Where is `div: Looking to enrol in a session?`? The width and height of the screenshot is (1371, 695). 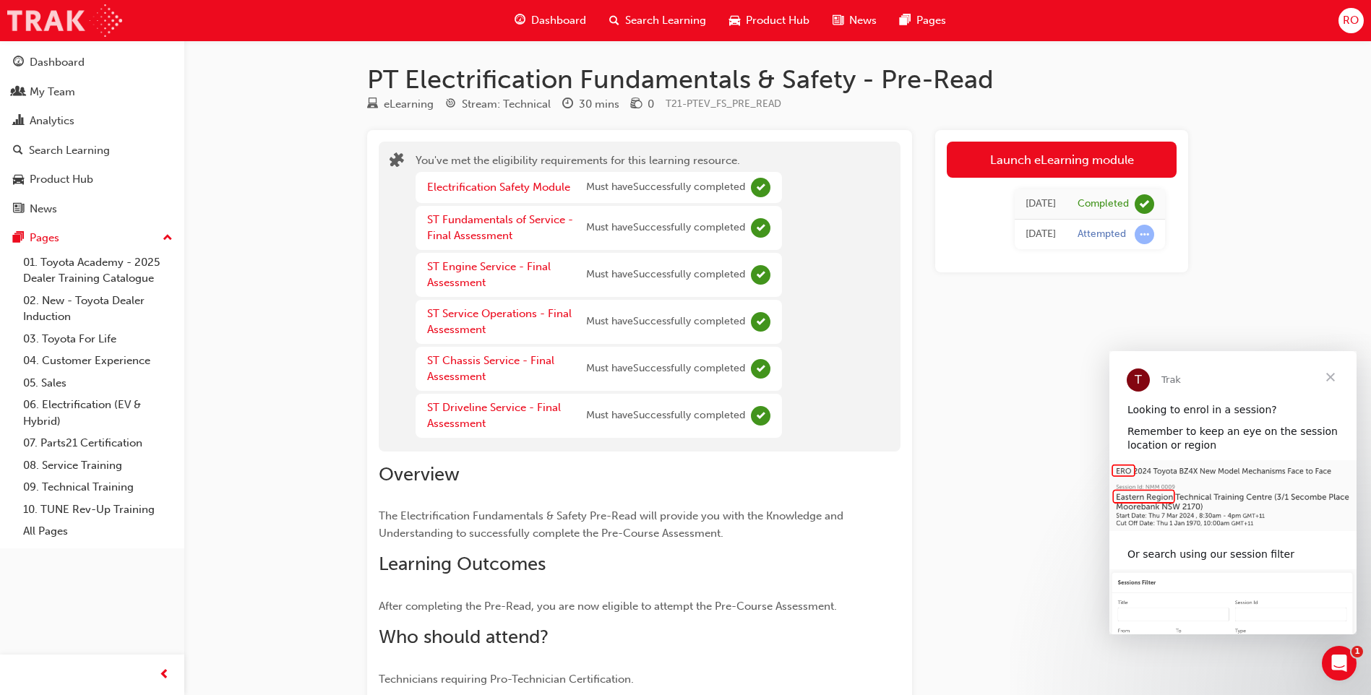
div: Looking to enrol in a session? is located at coordinates (124, 59).